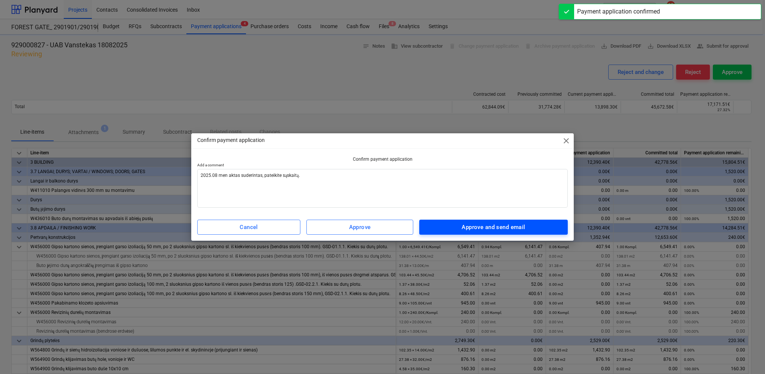 Image resolution: width=765 pixels, height=374 pixels. I want to click on p: Add a comment, so click(383, 165).